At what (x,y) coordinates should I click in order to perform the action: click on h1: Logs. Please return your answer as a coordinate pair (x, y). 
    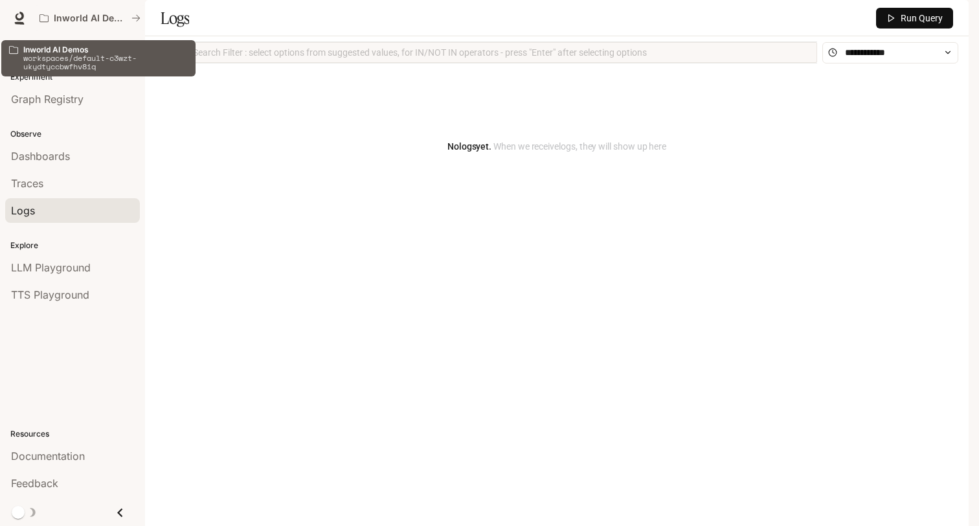
    Looking at the image, I should click on (175, 18).